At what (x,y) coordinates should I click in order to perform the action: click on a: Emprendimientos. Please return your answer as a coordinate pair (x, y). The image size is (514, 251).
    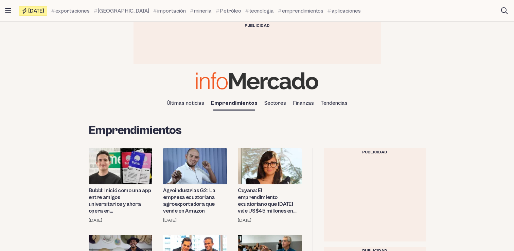
    Looking at the image, I should click on (234, 103).